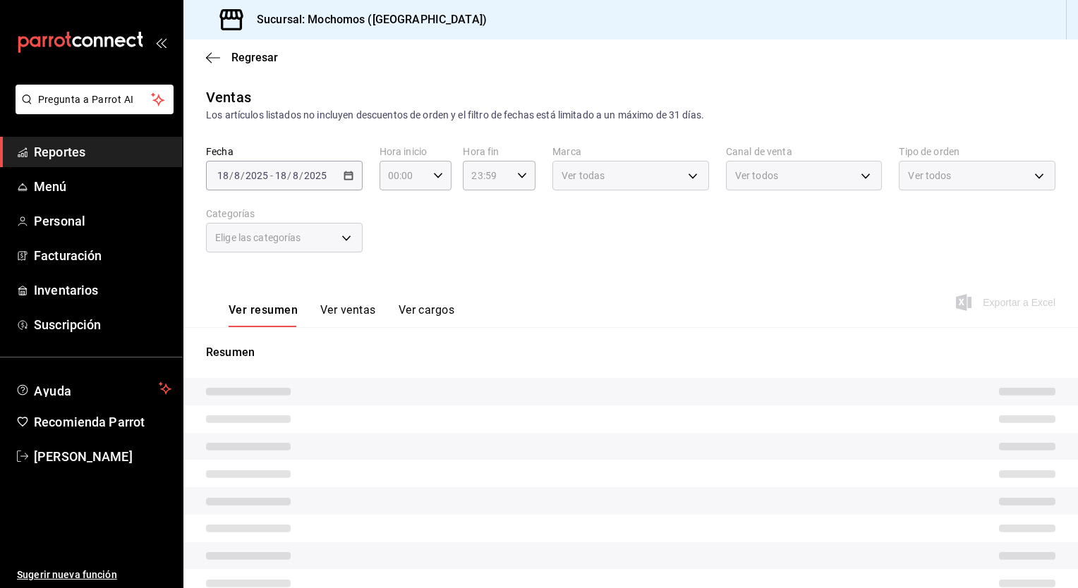  What do you see at coordinates (583, 176) in the screenshot?
I see `span: Ver todas` at bounding box center [583, 176].